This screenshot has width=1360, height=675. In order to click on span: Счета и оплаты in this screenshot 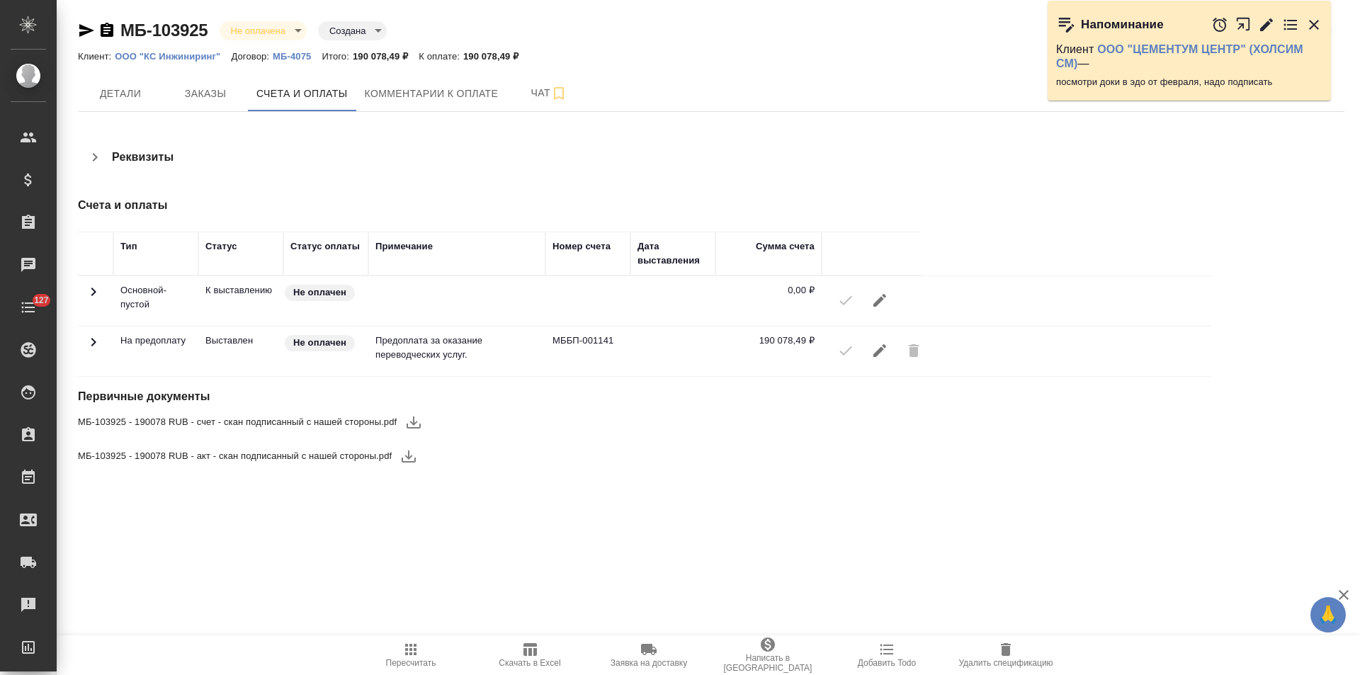, I will do `click(302, 94)`.